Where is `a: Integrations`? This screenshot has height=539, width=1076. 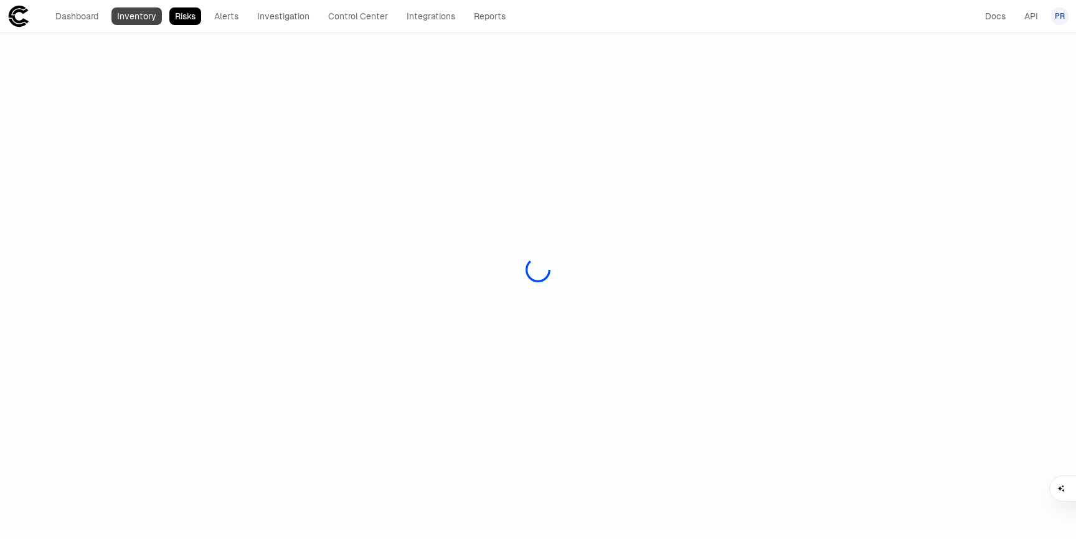
a: Integrations is located at coordinates (431, 16).